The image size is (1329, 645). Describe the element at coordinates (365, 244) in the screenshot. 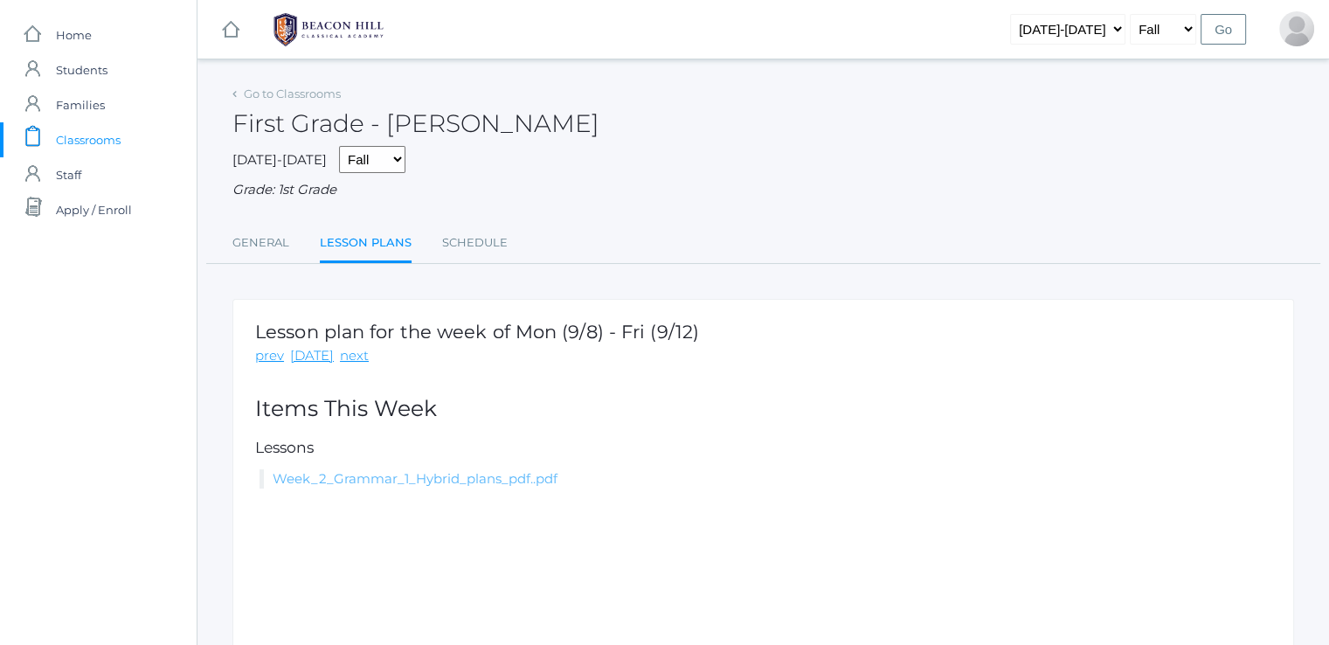

I see `a: Lesson Plans` at that location.